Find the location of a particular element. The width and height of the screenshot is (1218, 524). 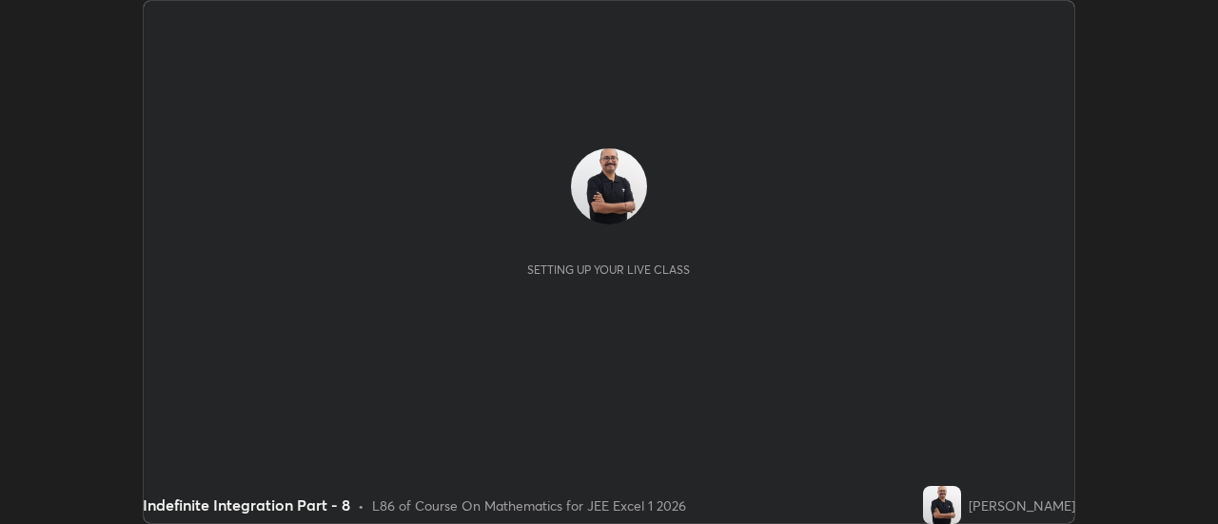

div: L86 of Course On Mathematics for JEE Excel 1 2026 is located at coordinates (529, 505).